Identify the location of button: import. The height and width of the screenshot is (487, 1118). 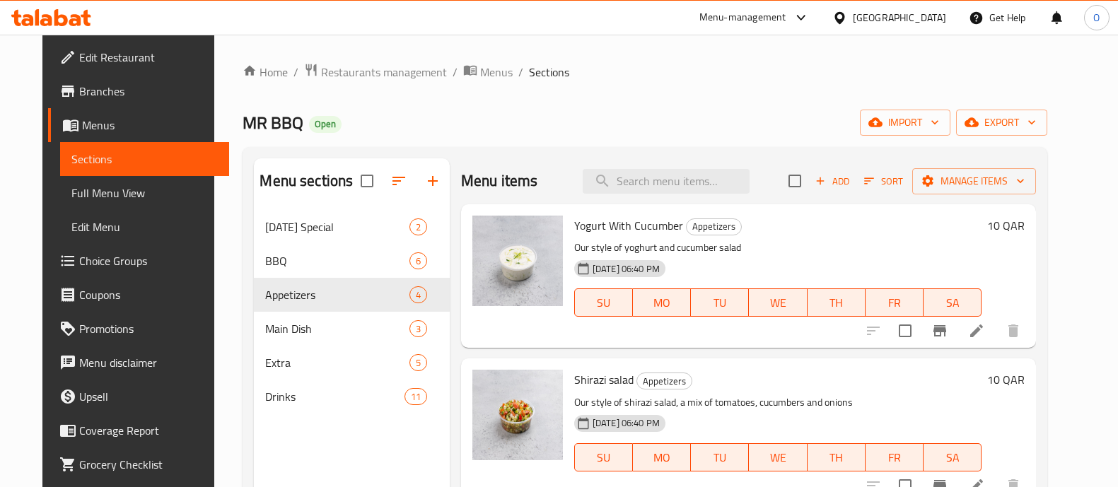
(905, 122).